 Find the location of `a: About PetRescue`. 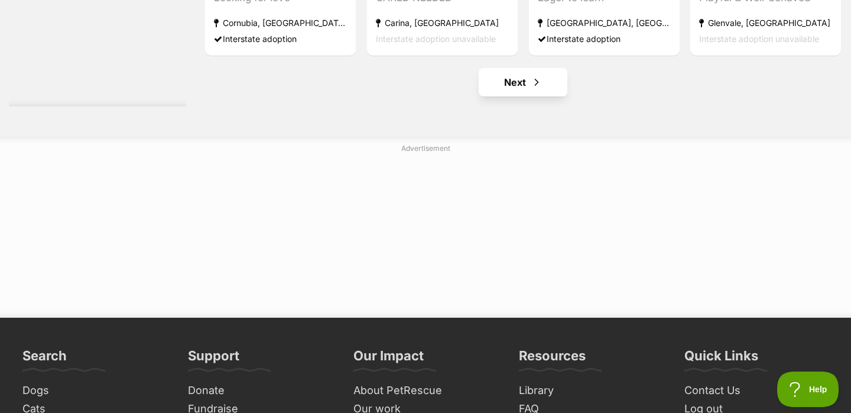

a: About PetRescue is located at coordinates (426, 390).